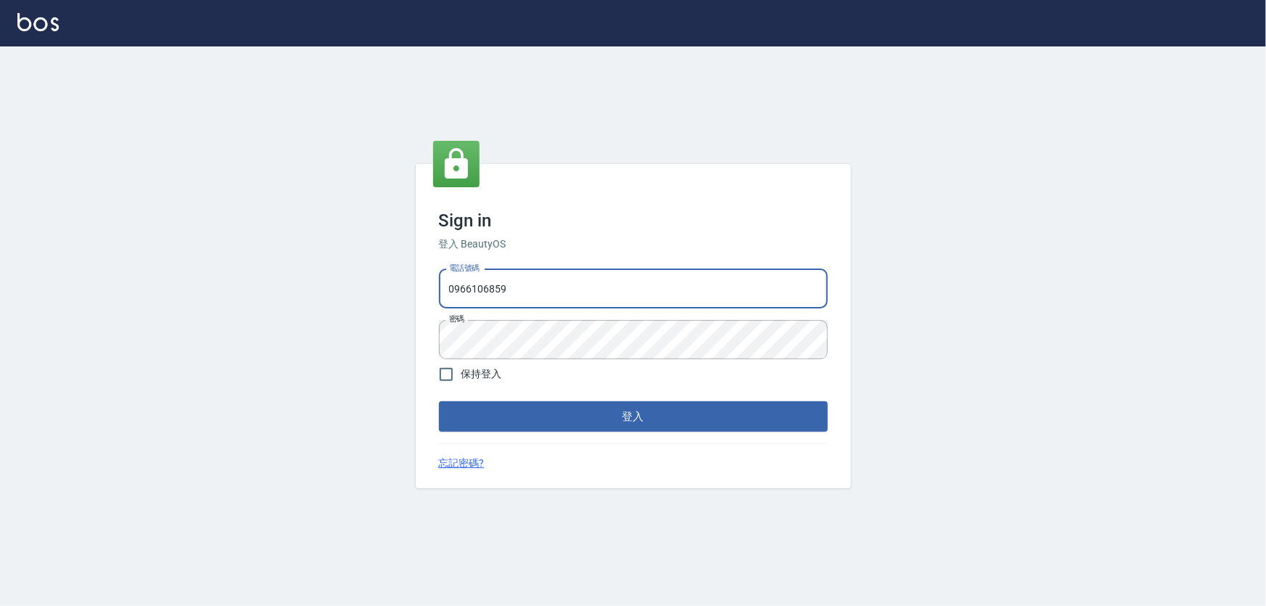  Describe the element at coordinates (38, 22) in the screenshot. I see `img: Logo` at that location.